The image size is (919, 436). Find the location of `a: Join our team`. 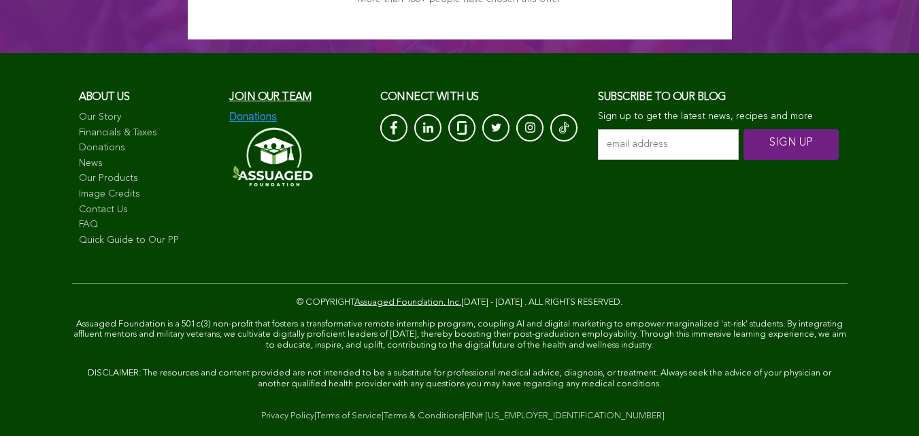

a: Join our team is located at coordinates (270, 97).